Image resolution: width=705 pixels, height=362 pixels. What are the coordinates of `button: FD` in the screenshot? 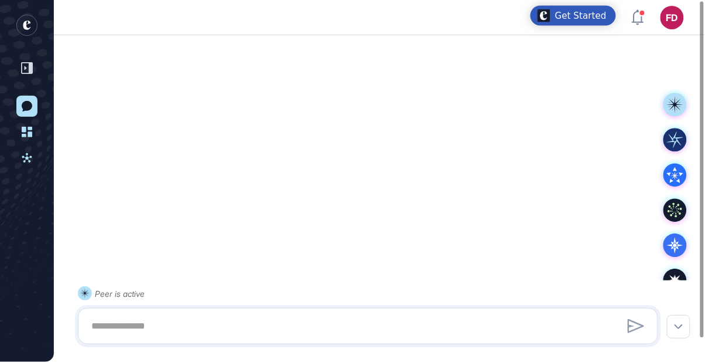 It's located at (673, 18).